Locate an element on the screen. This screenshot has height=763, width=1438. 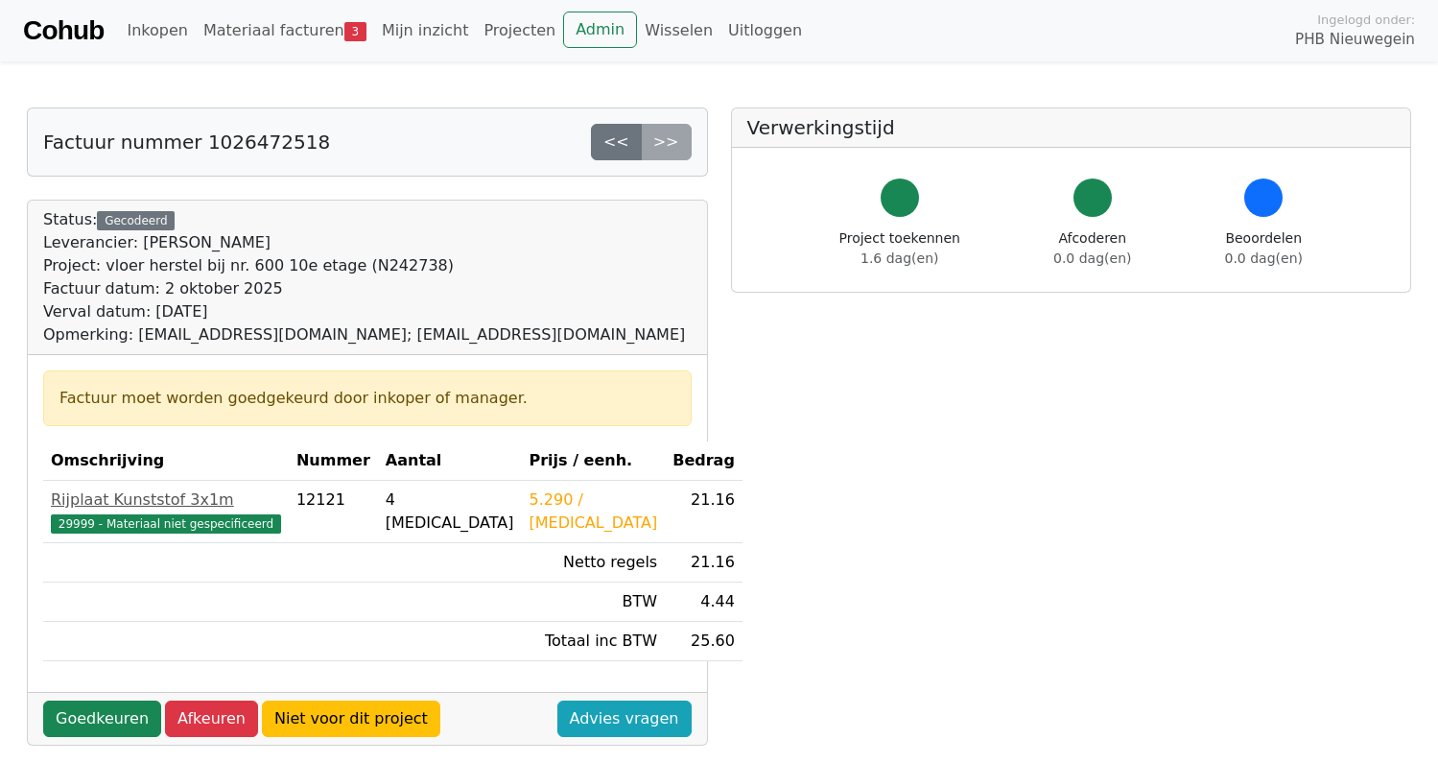
th: Nummer is located at coordinates (333, 461).